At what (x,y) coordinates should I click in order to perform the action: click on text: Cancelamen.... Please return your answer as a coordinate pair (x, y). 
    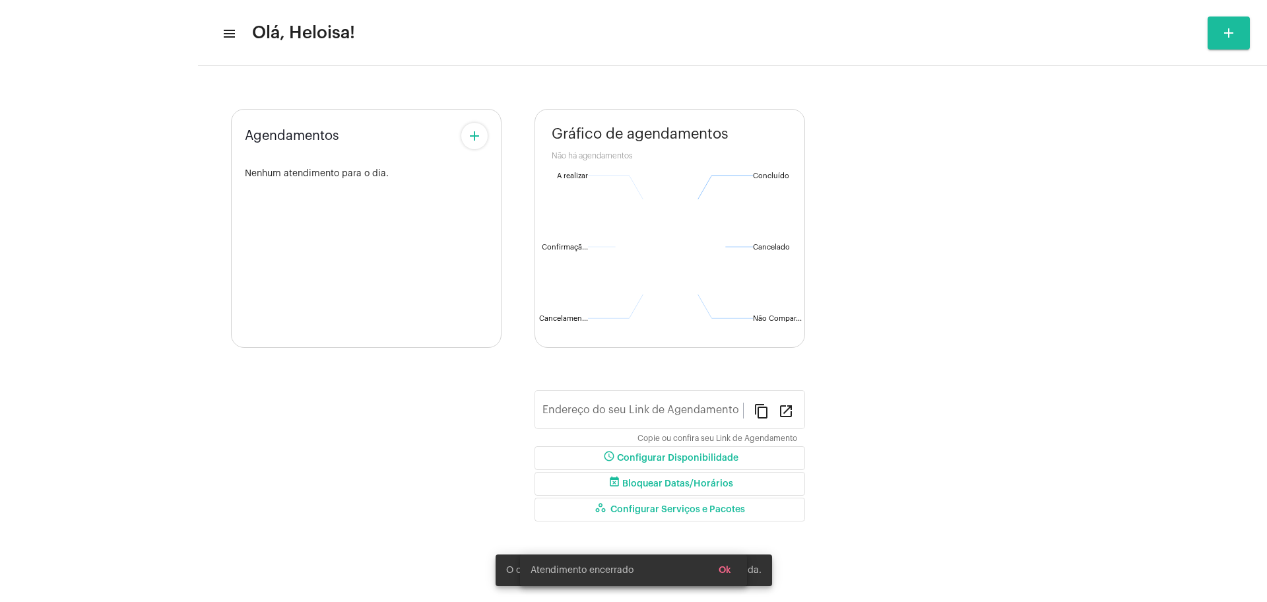
    Looking at the image, I should click on (563, 318).